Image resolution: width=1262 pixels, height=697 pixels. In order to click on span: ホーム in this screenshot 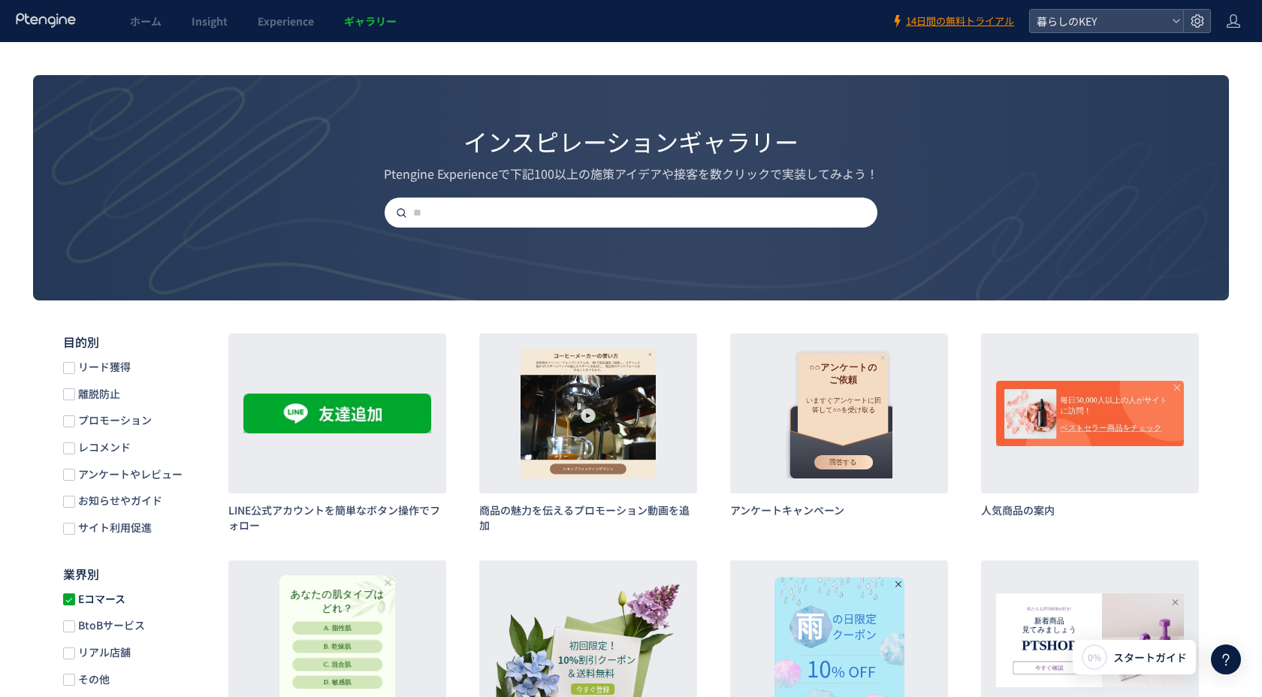, I will do `click(146, 21)`.